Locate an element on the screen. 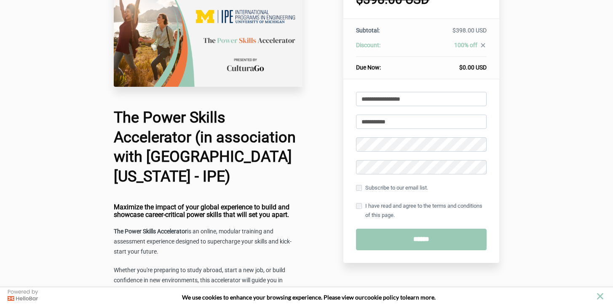 The image size is (613, 305). th: Due Now: is located at coordinates (383, 64).